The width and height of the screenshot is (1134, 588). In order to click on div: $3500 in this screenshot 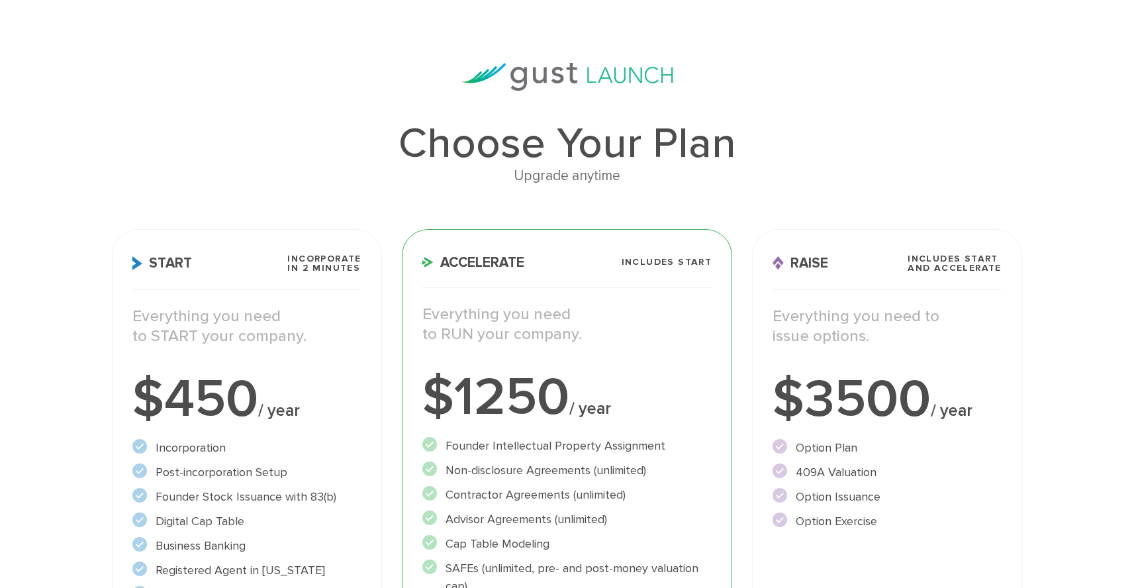, I will do `click(887, 399)`.